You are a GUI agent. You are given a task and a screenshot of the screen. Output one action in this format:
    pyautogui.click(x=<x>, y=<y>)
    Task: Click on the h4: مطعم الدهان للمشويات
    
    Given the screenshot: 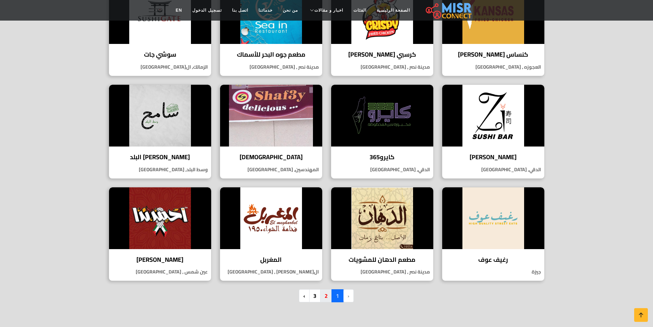 What is the action you would take?
    pyautogui.click(x=382, y=259)
    